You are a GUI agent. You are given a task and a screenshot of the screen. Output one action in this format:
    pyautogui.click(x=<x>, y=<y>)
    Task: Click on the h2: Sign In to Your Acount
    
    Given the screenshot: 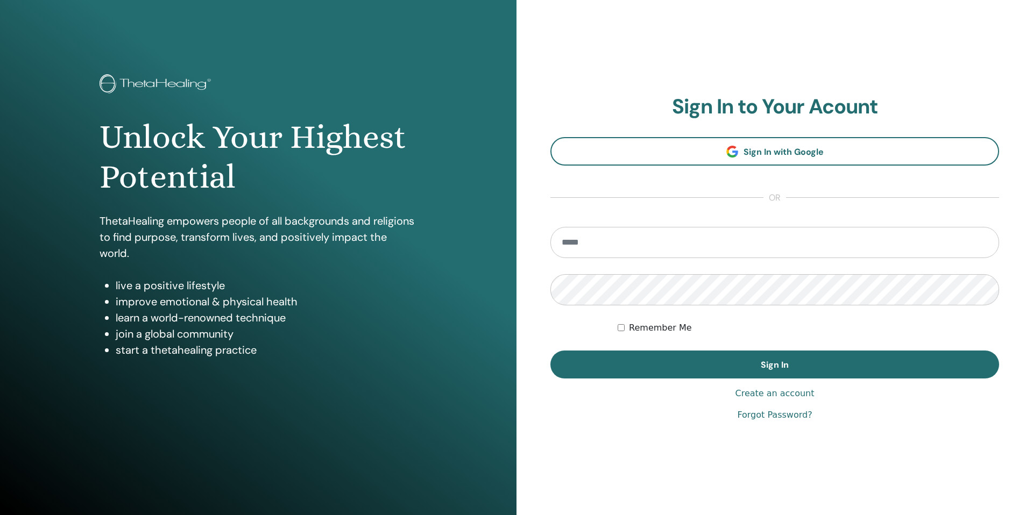 What is the action you would take?
    pyautogui.click(x=775, y=107)
    